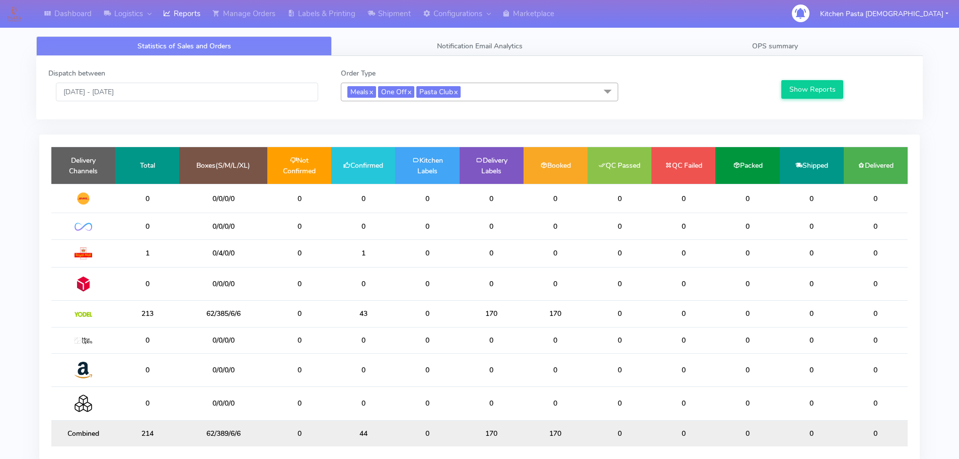 The image size is (959, 459). I want to click on td: Not Confirmed, so click(299, 165).